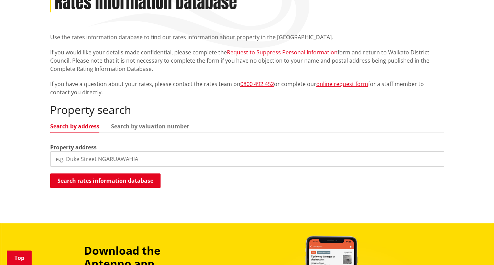 Image resolution: width=494 pixels, height=265 pixels. What do you see at coordinates (105, 180) in the screenshot?
I see `button: Search rates information database` at bounding box center [105, 180].